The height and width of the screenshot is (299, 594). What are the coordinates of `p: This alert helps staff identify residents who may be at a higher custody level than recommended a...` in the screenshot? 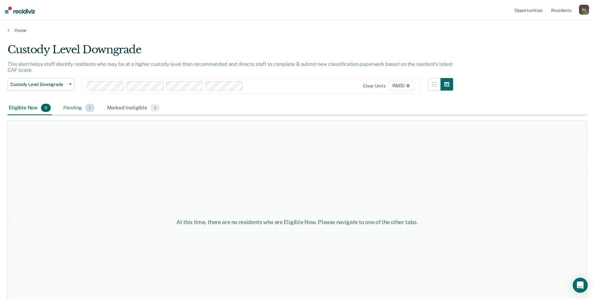 It's located at (230, 67).